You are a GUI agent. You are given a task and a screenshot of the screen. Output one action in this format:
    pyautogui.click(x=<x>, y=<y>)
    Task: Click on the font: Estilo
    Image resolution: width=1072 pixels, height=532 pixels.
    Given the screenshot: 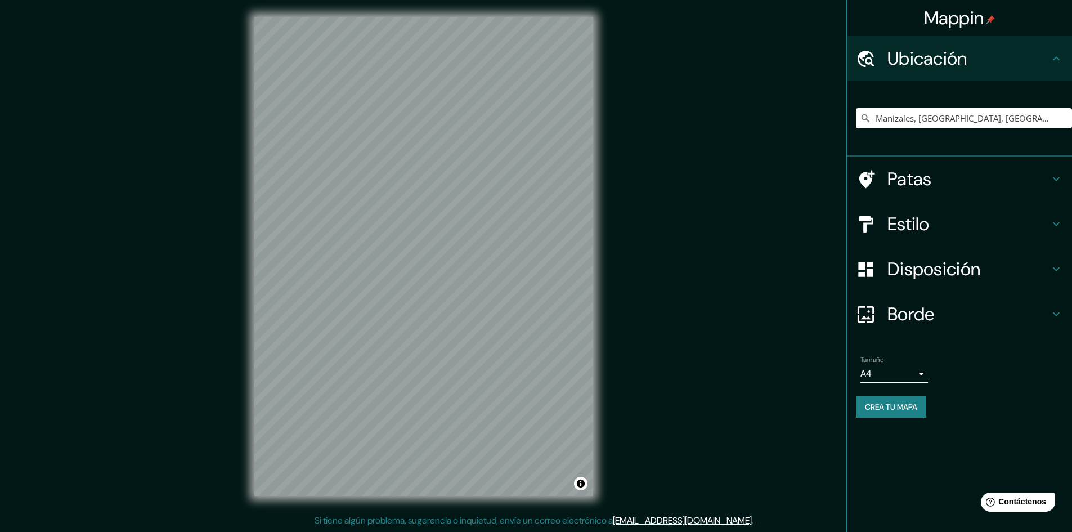 What is the action you would take?
    pyautogui.click(x=908, y=224)
    